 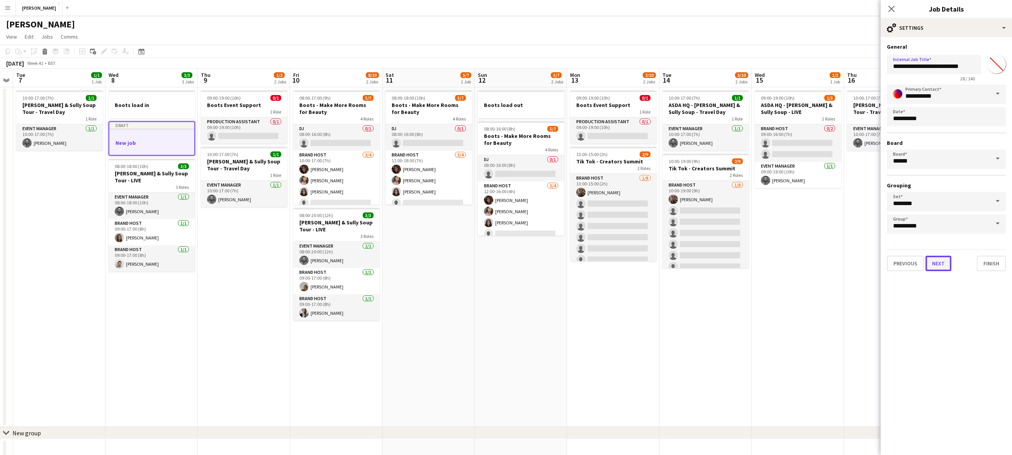 I want to click on a: Jobs, so click(x=47, y=37).